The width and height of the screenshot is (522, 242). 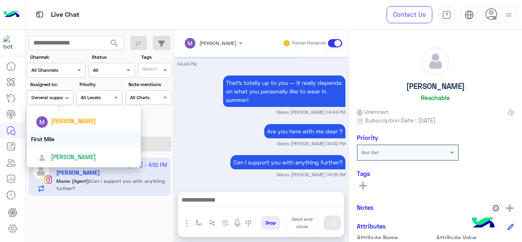 I want to click on img: 317874714732967, so click(x=11, y=43).